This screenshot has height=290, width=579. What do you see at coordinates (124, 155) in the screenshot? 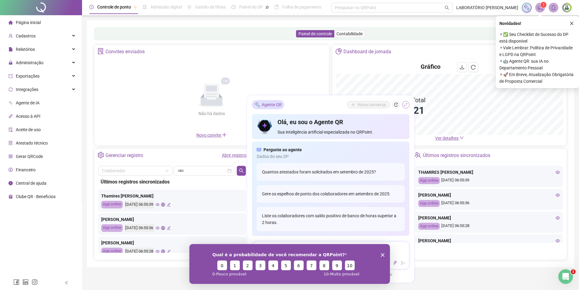
I see `div: Gerenciar registro` at bounding box center [124, 155].